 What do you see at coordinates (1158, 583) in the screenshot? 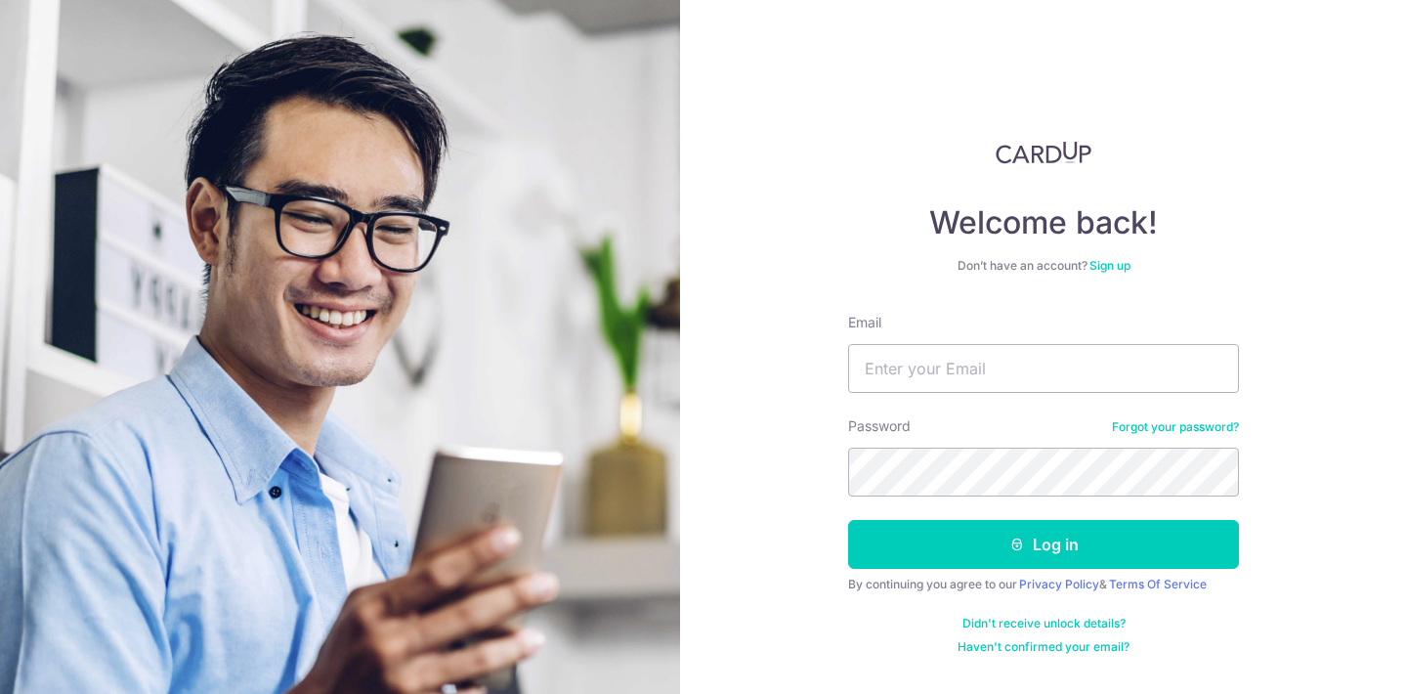
I see `a: Terms Of Service` at bounding box center [1158, 583].